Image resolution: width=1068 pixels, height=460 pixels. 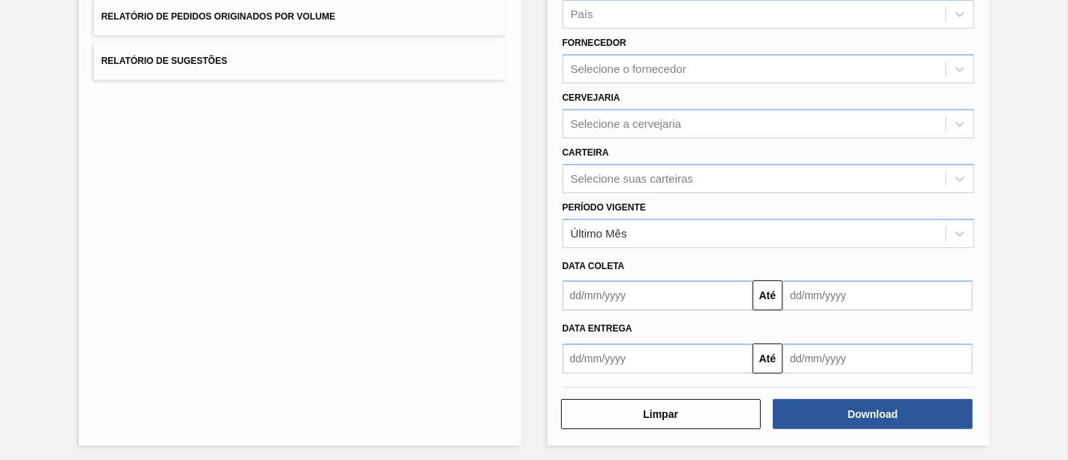 What do you see at coordinates (591, 98) in the screenshot?
I see `label: Cervejaria` at bounding box center [591, 98].